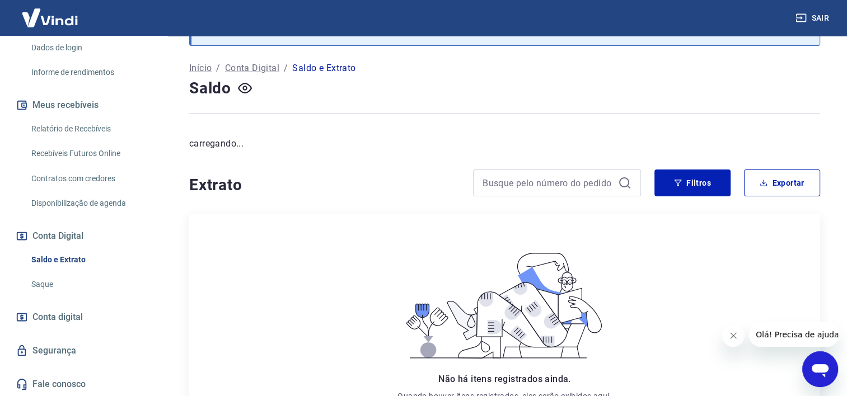 This screenshot has height=396, width=847. Describe the element at coordinates (83, 236) in the screenshot. I see `button: Conta Digital` at that location.